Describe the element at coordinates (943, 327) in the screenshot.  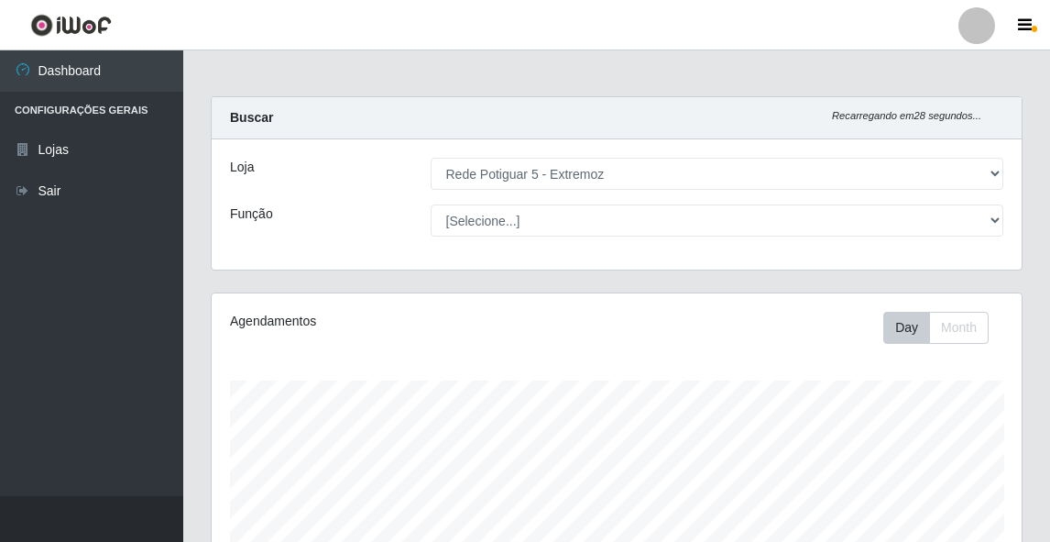
I see `div: Toolbar with button groups` at that location.